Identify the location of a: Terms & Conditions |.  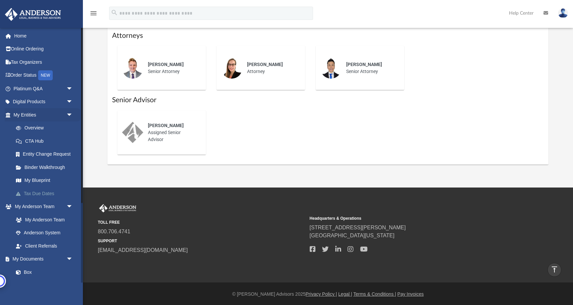
(375, 294).